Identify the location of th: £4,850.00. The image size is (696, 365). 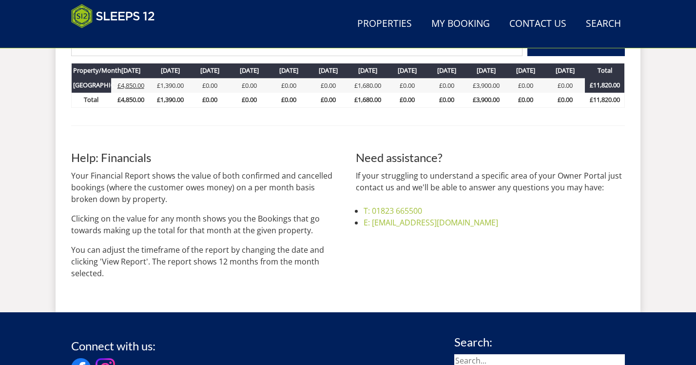
(131, 100).